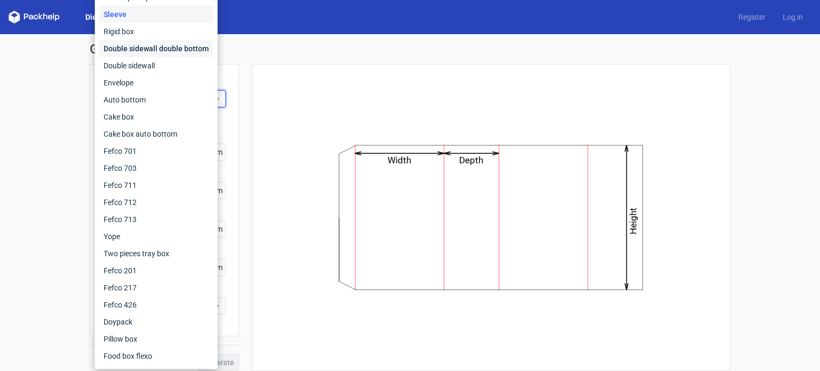  I want to click on div: Fefco 201, so click(156, 271).